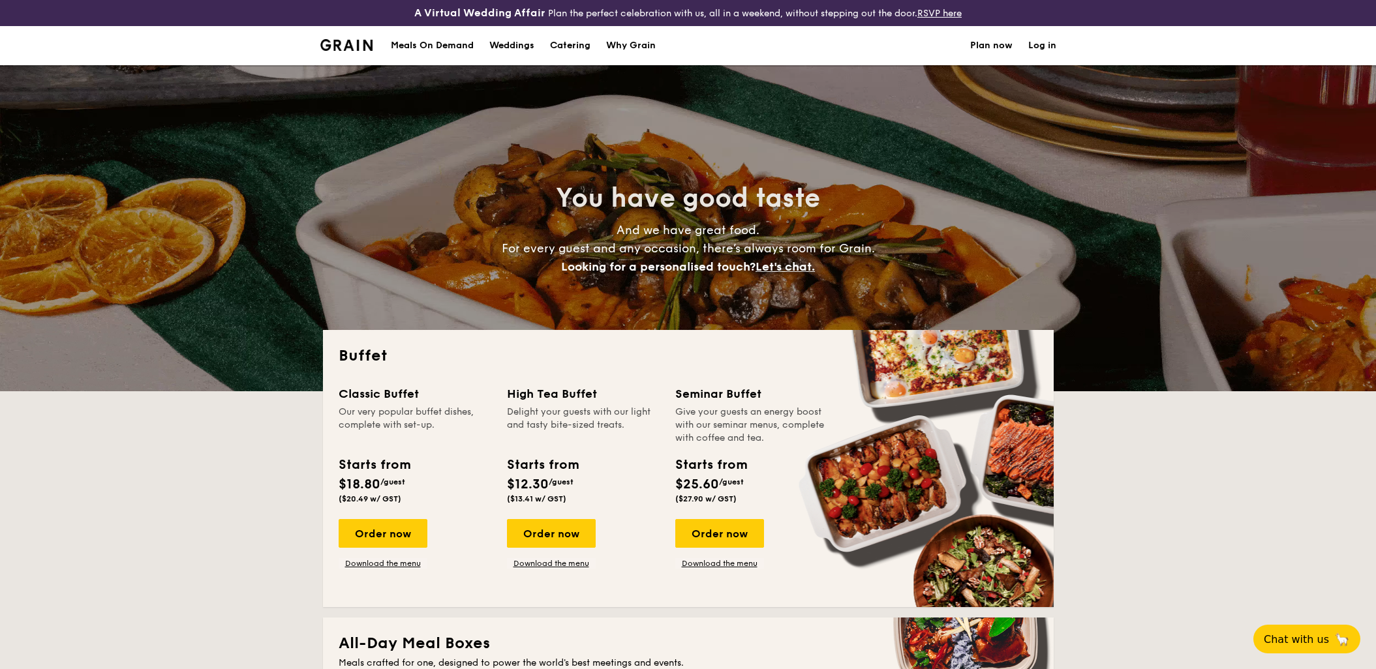 The height and width of the screenshot is (669, 1376). Describe the element at coordinates (511, 46) in the screenshot. I see `a: Weddings` at that location.